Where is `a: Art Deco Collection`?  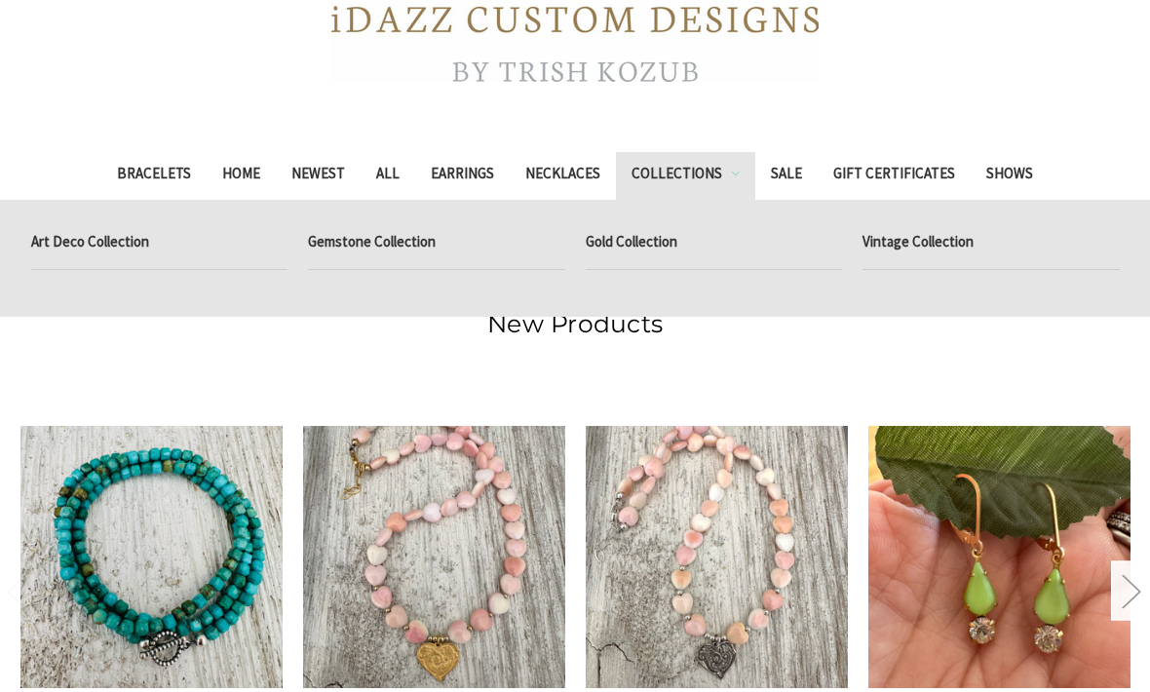 a: Art Deco Collection is located at coordinates (160, 245).